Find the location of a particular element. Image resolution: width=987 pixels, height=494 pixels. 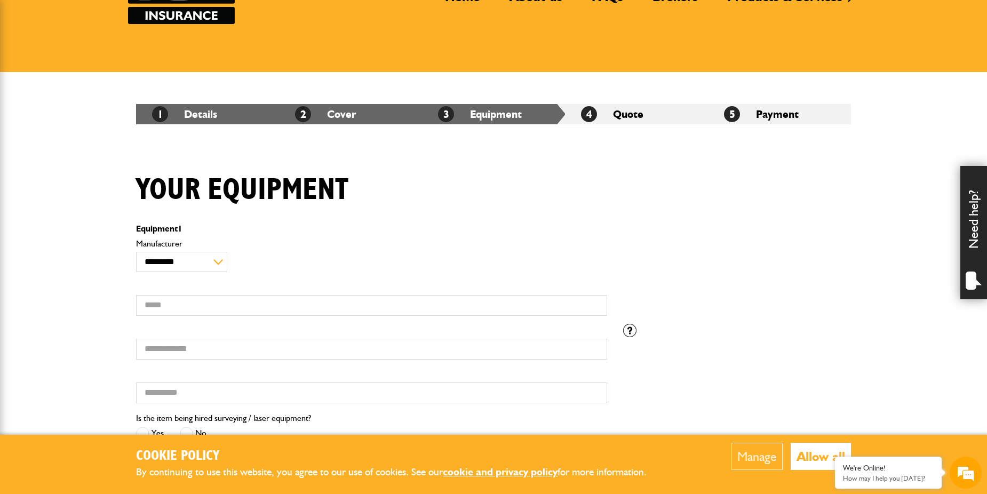

li: Quote is located at coordinates (637, 114).